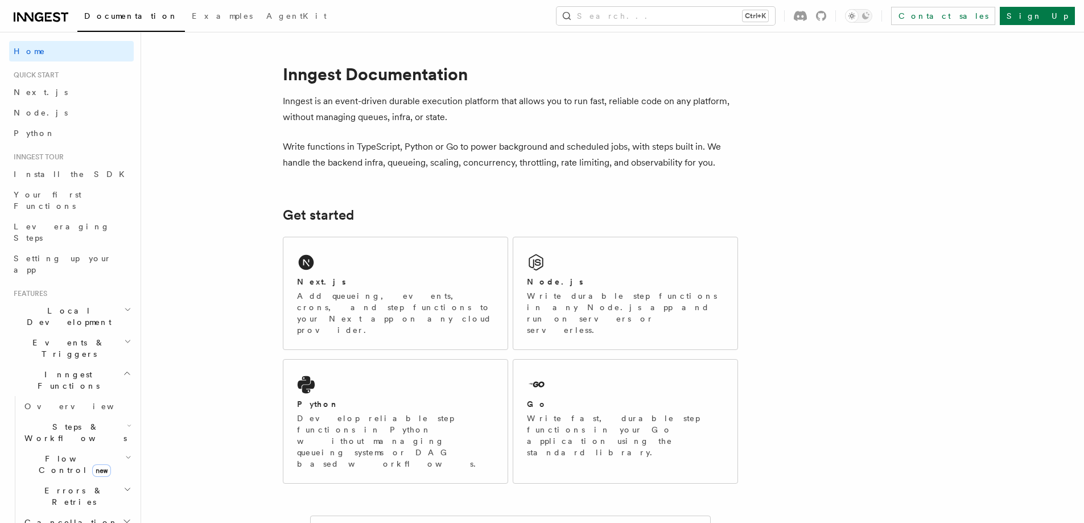 The image size is (1084, 523). Describe the element at coordinates (322, 282) in the screenshot. I see `h2: Next.js` at that location.